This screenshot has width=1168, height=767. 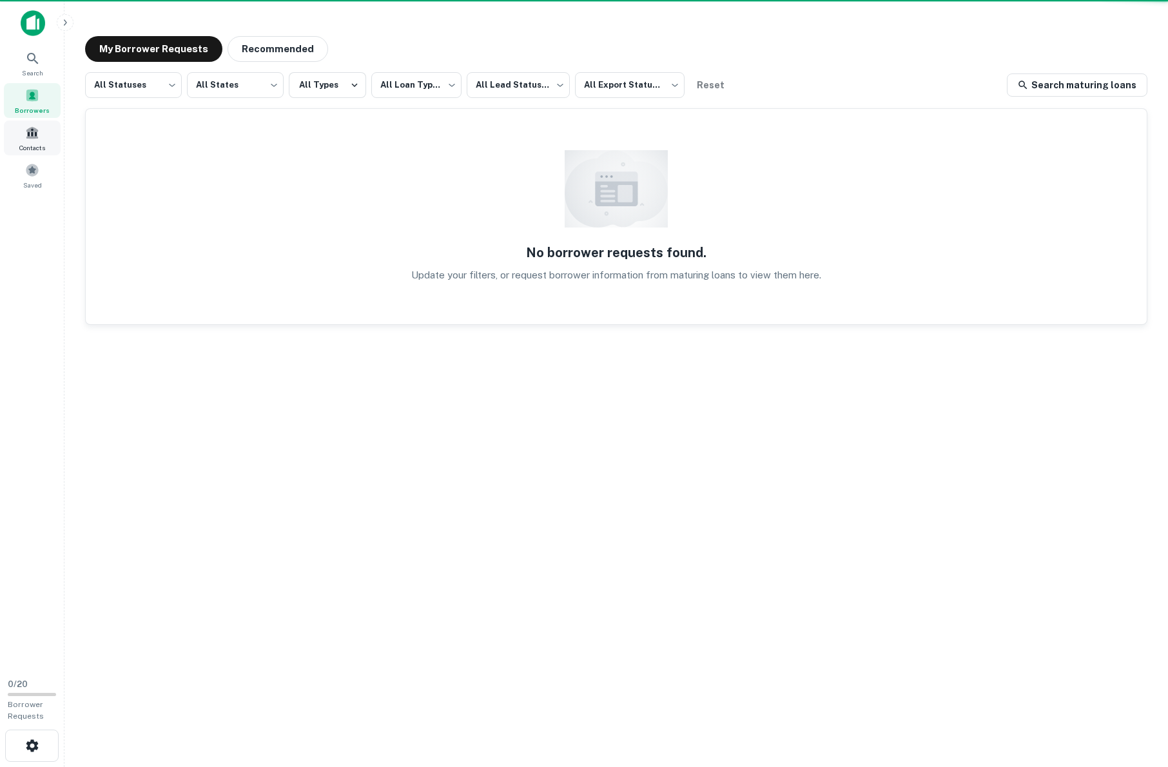 I want to click on p: Update your filters, or request borrower information from maturing loans to view them here., so click(x=616, y=275).